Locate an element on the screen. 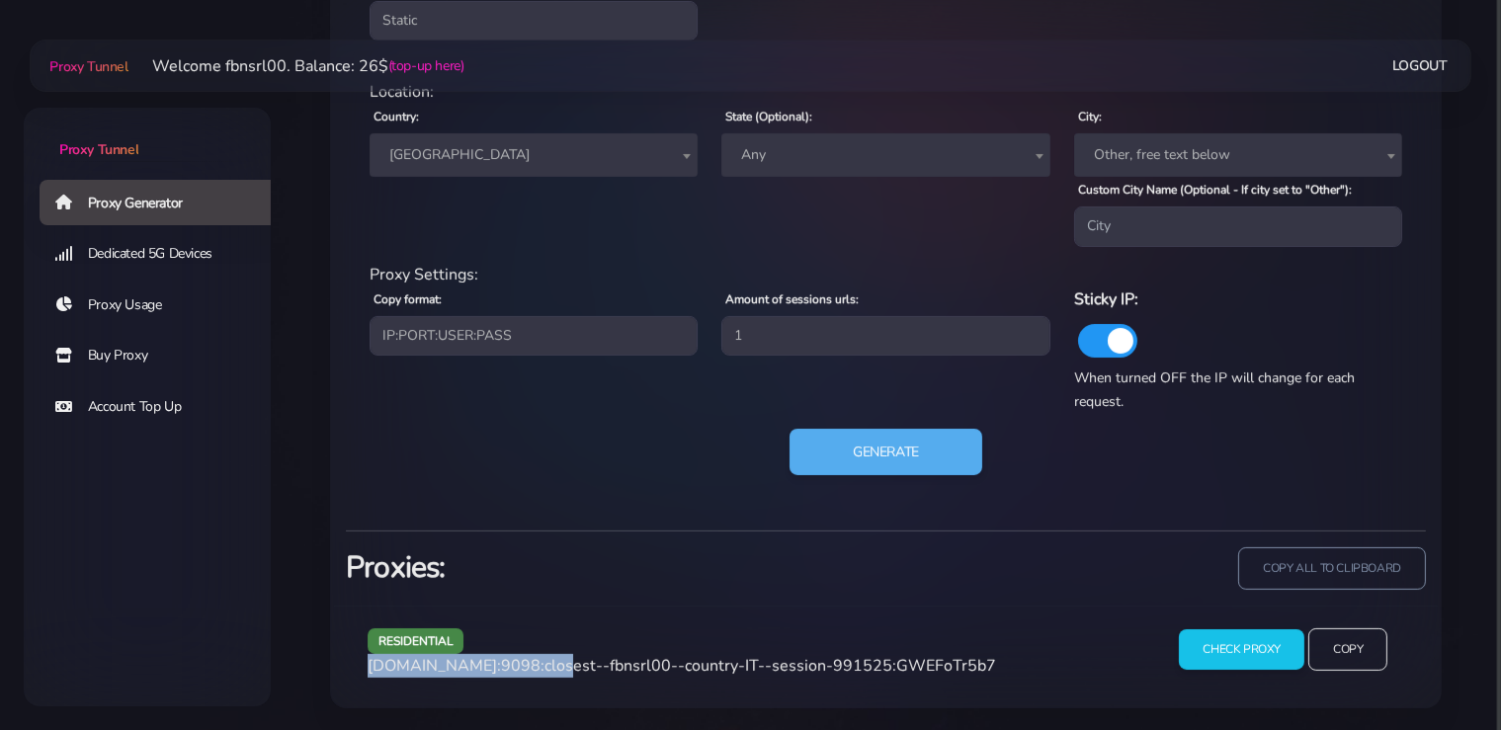  label: Custom City Name (Optional - If city set to "Other"): is located at coordinates (1214, 190).